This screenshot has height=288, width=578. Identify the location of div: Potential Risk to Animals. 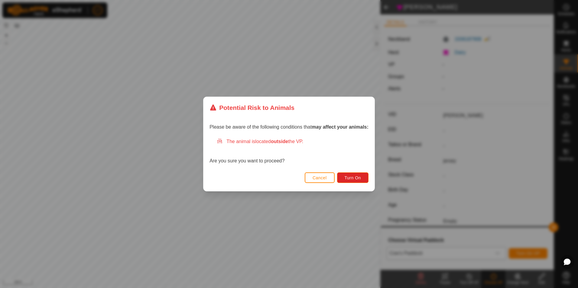
(252, 108).